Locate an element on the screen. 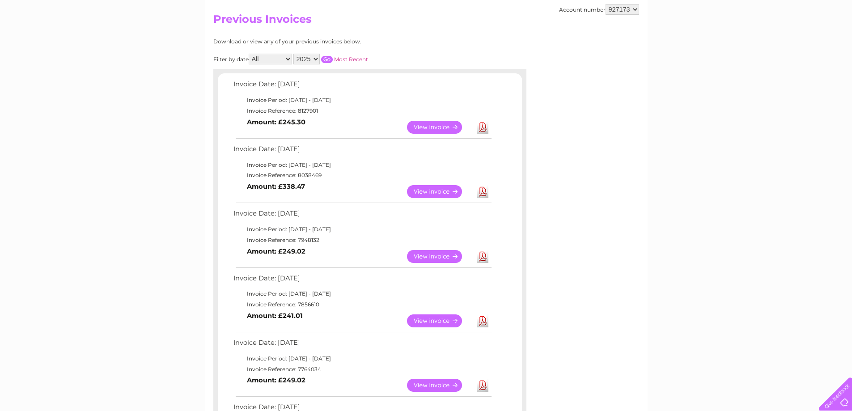 The height and width of the screenshot is (411, 852). td: Invoice Reference: 8038469 is located at coordinates (362, 175).